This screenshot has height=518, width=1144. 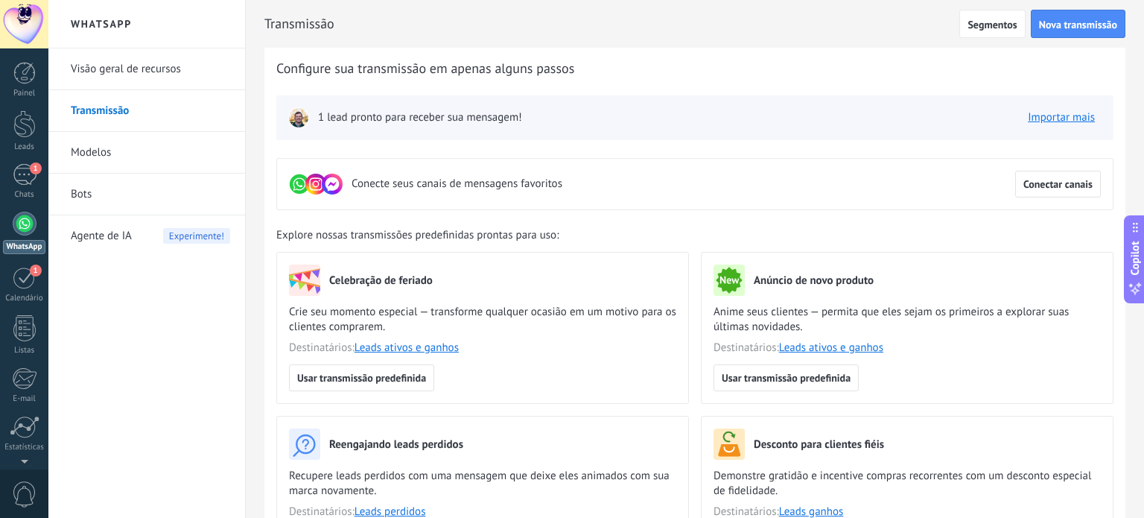 What do you see at coordinates (1061, 117) in the screenshot?
I see `a: Importar mais` at bounding box center [1061, 117].